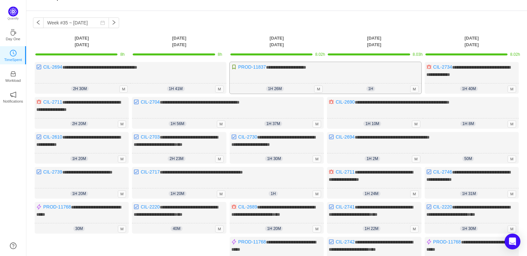 This screenshot has width=527, height=256. What do you see at coordinates (273, 124) in the screenshot?
I see `span: 1h 37m` at bounding box center [273, 124].